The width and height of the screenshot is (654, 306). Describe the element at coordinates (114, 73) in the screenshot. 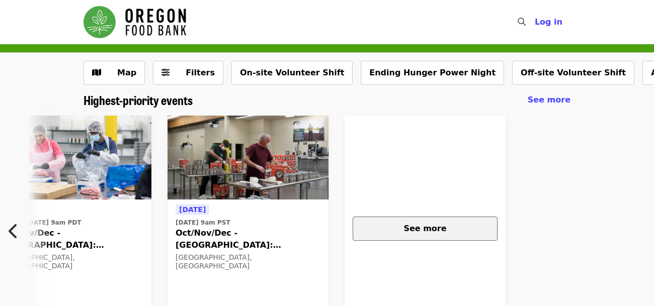

I see `a: Show map view` at that location.